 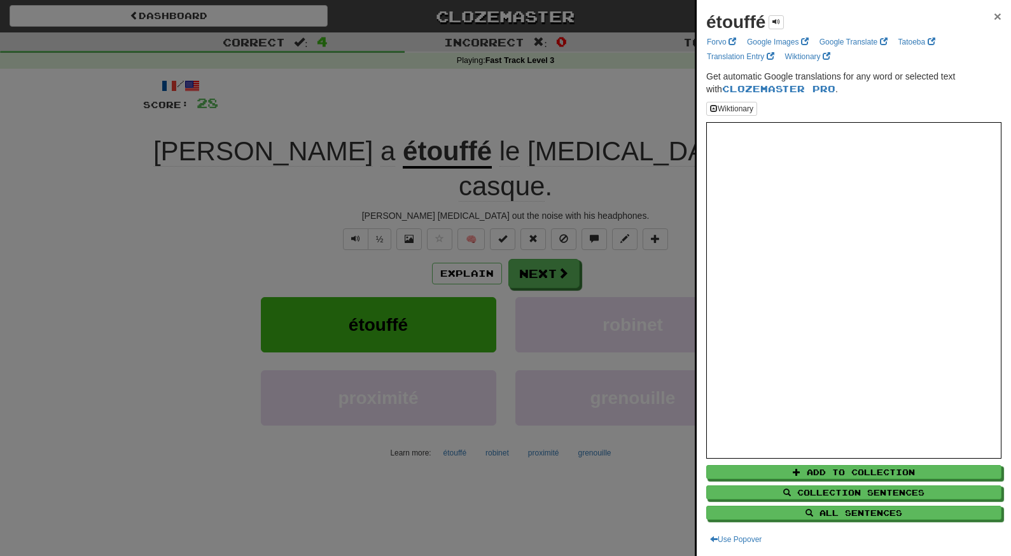 I want to click on button: All Sentences, so click(x=854, y=513).